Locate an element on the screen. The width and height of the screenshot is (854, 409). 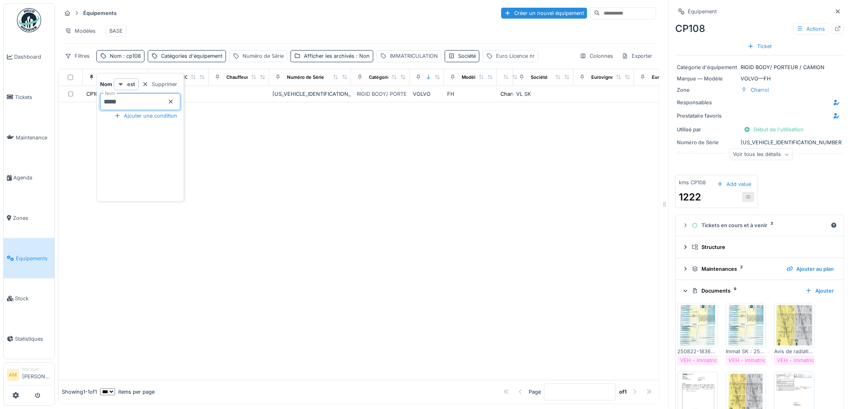
div: Tickets en cours et à venir is located at coordinates (760, 225).